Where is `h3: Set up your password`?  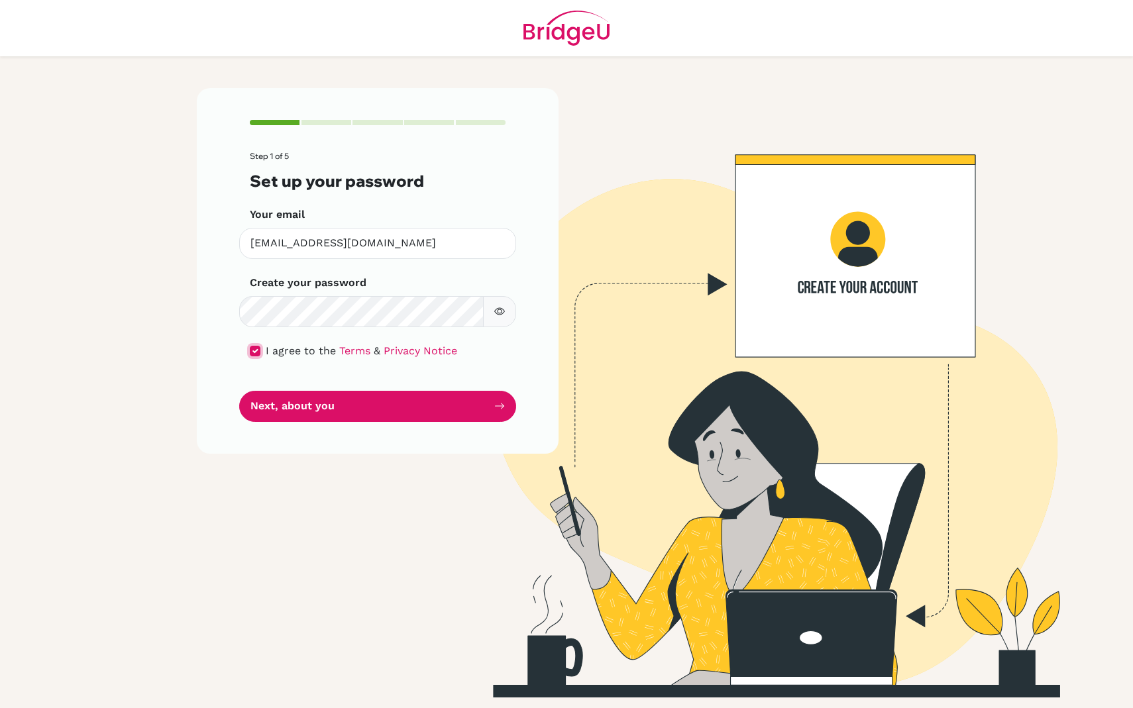 h3: Set up your password is located at coordinates (378, 181).